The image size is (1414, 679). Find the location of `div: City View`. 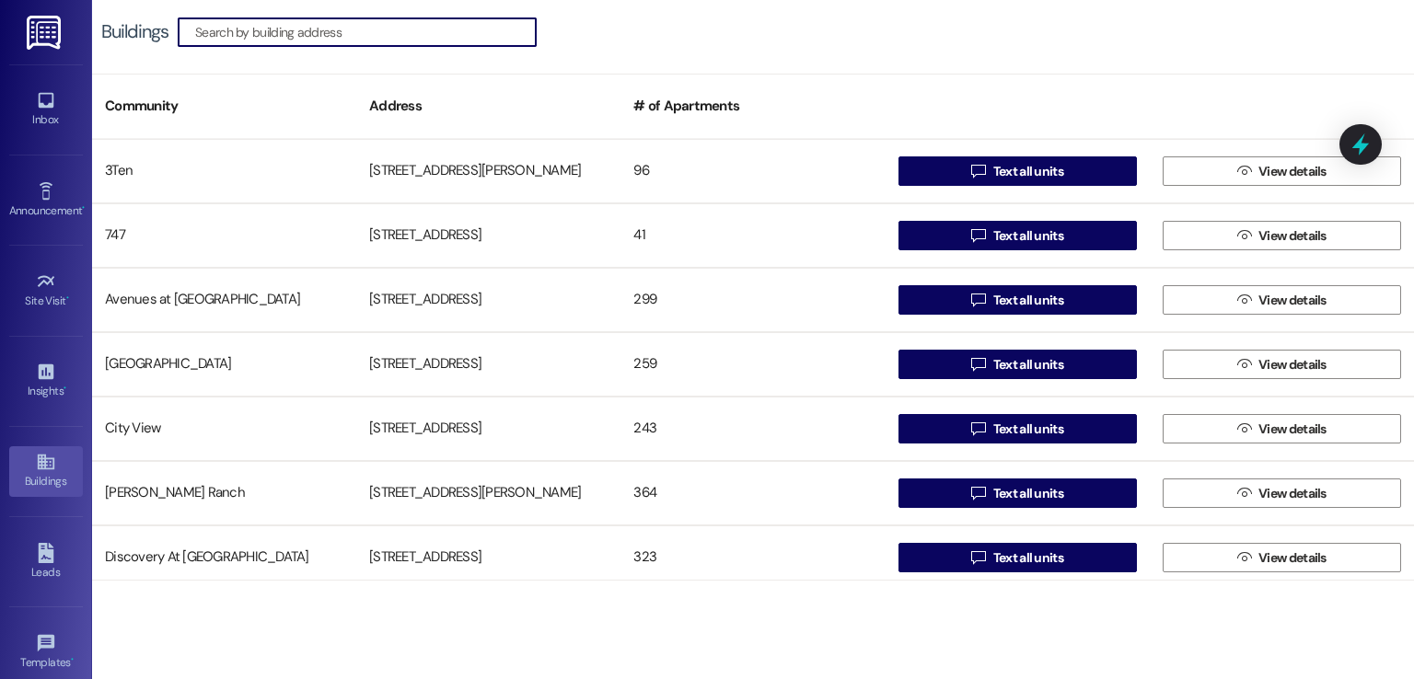

div: City View is located at coordinates (224, 429).